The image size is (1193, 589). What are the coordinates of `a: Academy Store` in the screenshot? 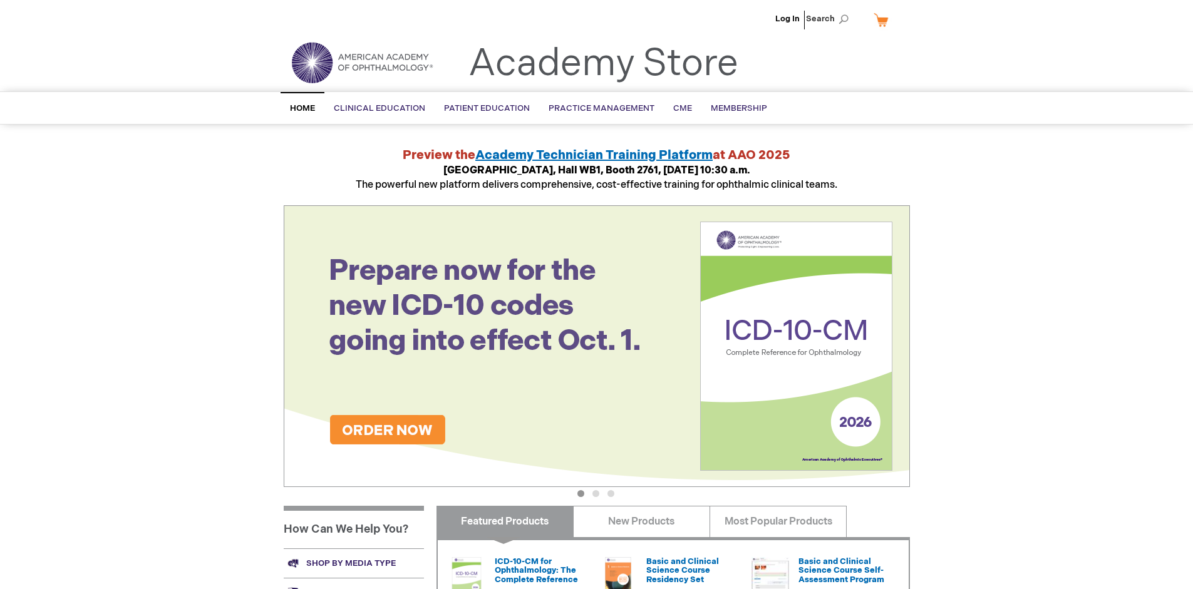 It's located at (603, 64).